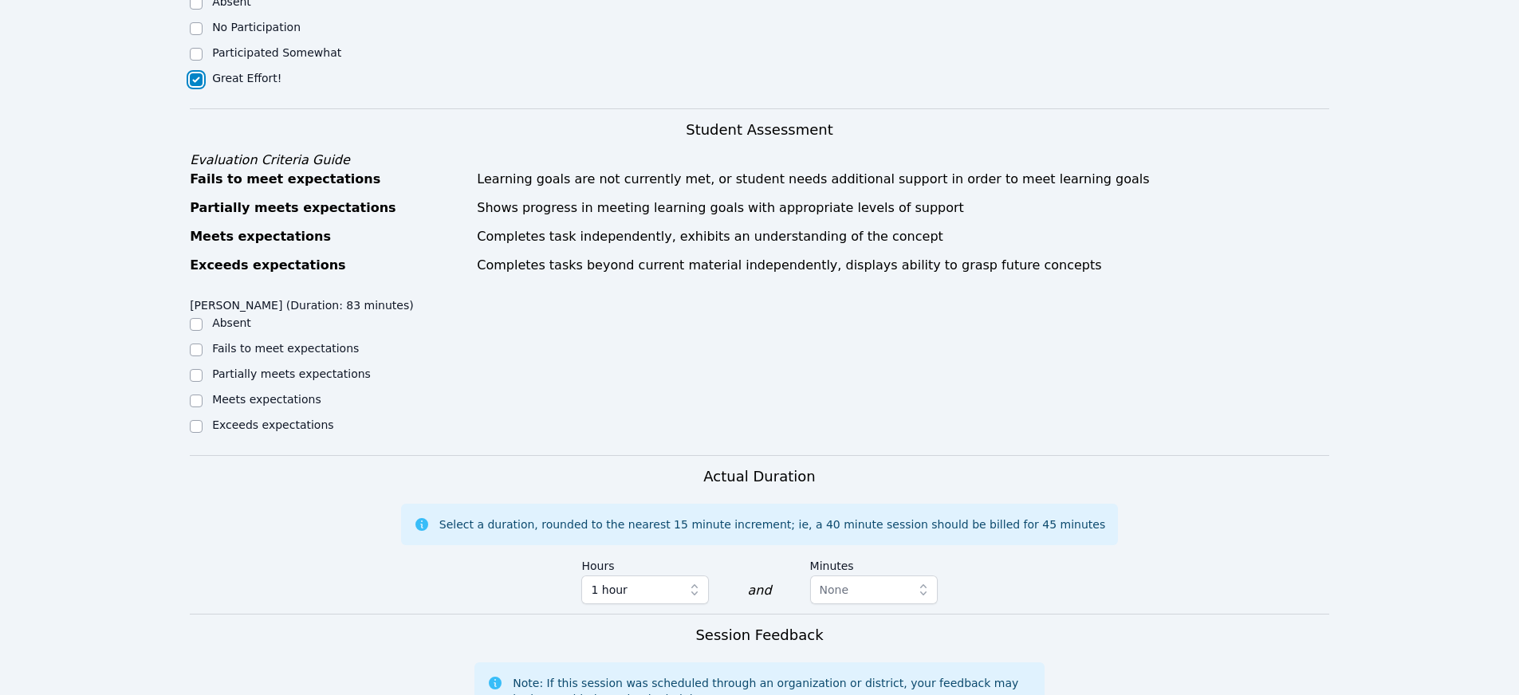 This screenshot has height=695, width=1519. Describe the element at coordinates (256, 27) in the screenshot. I see `label: No Participation` at that location.